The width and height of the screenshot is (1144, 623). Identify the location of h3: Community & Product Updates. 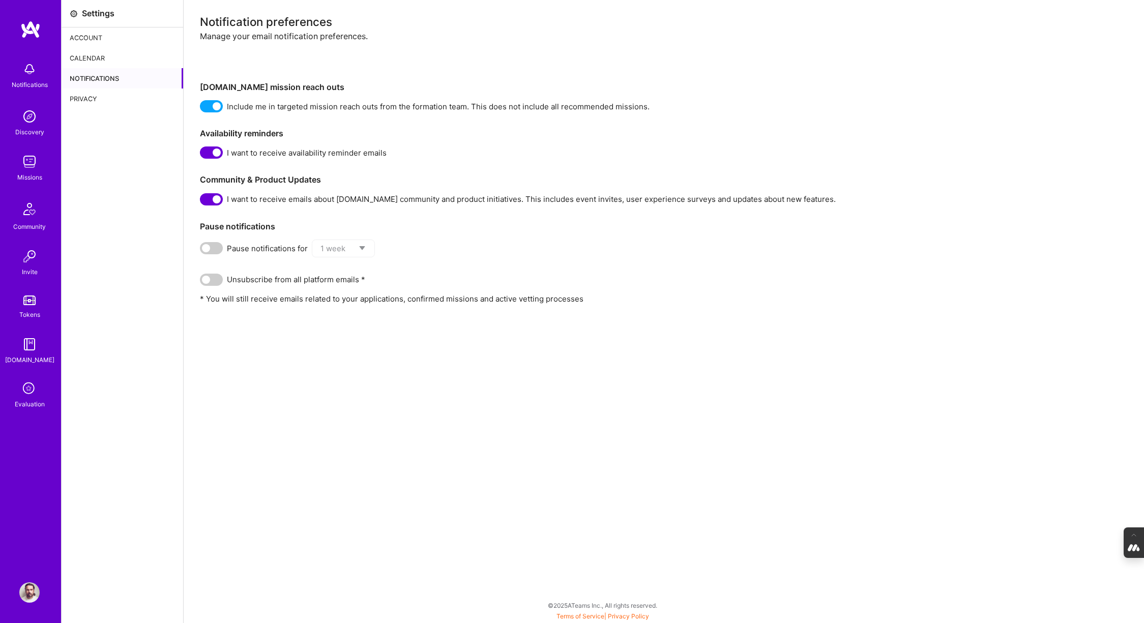
(664, 180).